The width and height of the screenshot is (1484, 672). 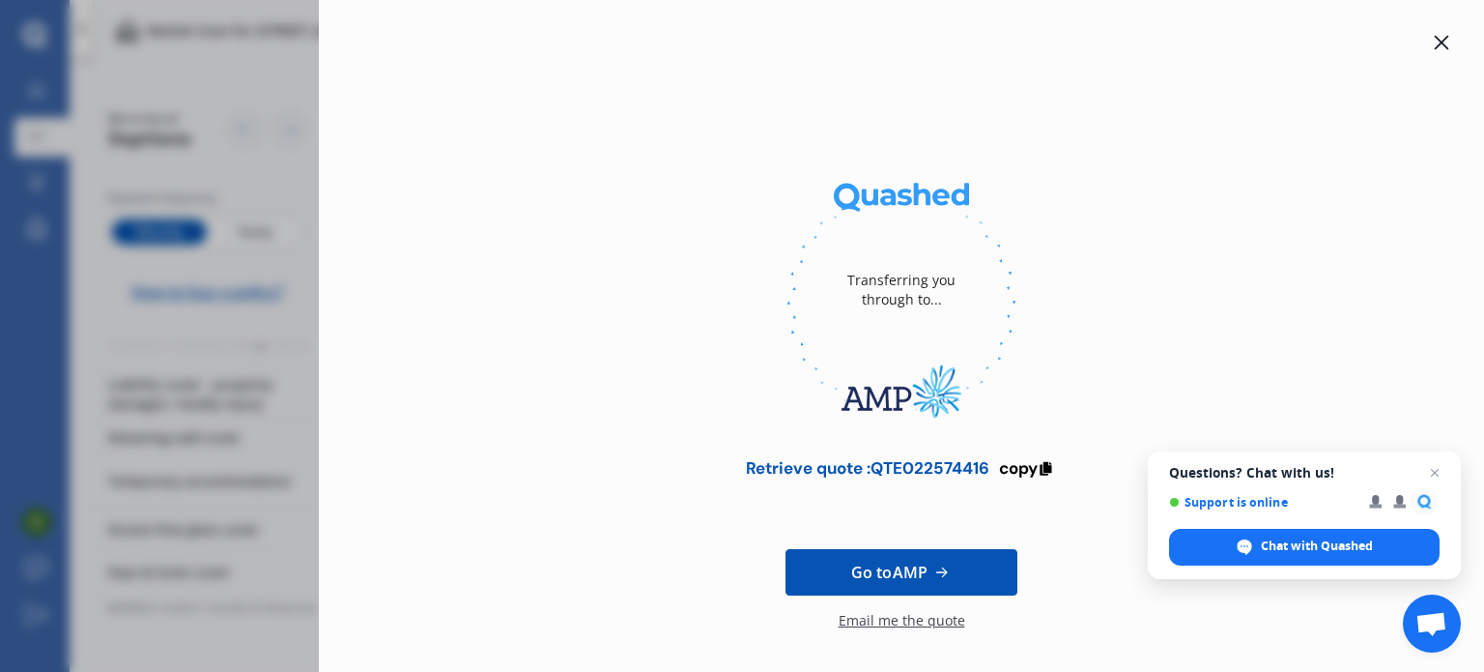 What do you see at coordinates (1304, 472) in the screenshot?
I see `span: Questions? Chat with us!` at bounding box center [1304, 472].